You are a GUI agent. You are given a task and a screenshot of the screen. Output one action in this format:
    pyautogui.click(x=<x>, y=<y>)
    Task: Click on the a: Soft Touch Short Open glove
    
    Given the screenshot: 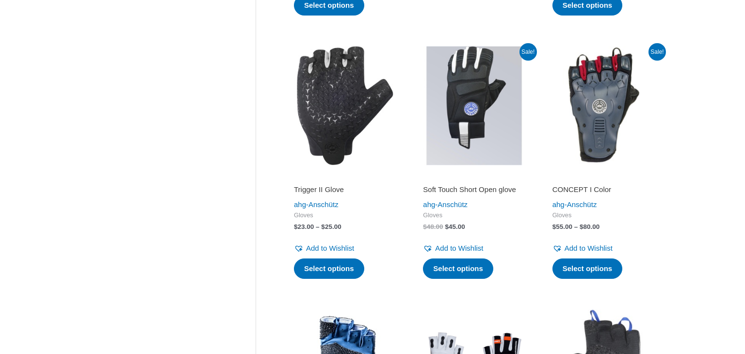 What is the action you would take?
    pyautogui.click(x=474, y=191)
    